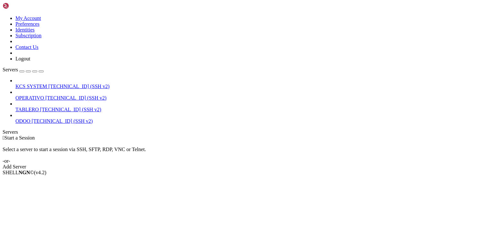 The height and width of the screenshot is (226, 494). What do you see at coordinates (40, 172) in the screenshot?
I see `span: 4.2.0` at bounding box center [40, 172].